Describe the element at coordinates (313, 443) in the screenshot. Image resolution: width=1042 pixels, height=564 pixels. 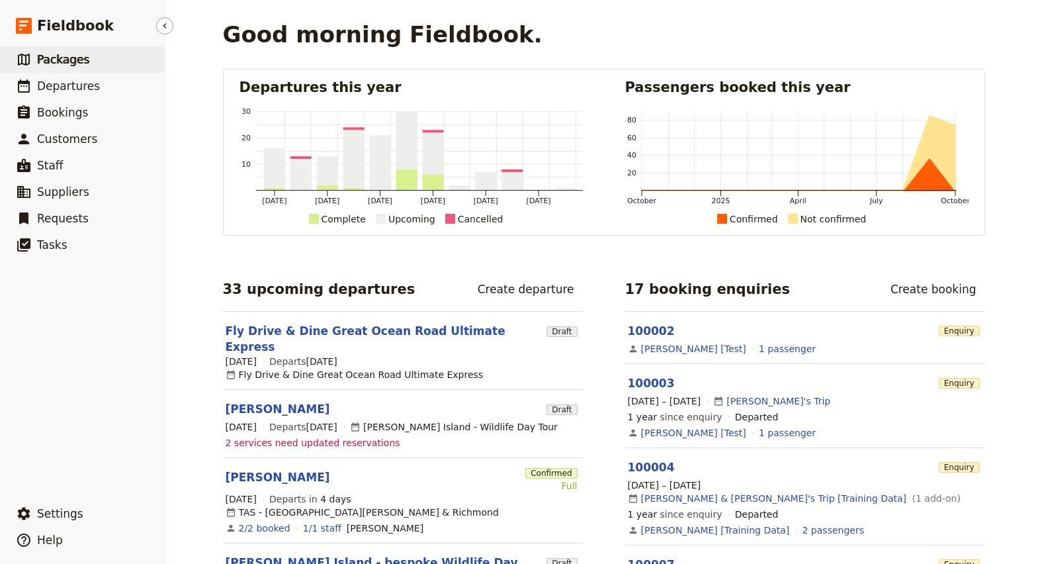
I see `span: 2 services need updated reservations` at that location.